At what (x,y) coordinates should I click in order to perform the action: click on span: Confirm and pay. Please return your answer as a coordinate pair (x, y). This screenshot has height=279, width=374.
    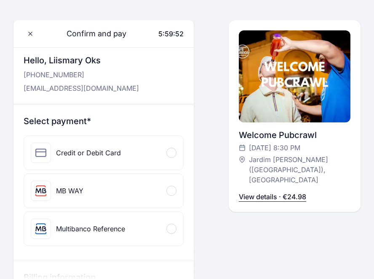
    Looking at the image, I should click on (91, 34).